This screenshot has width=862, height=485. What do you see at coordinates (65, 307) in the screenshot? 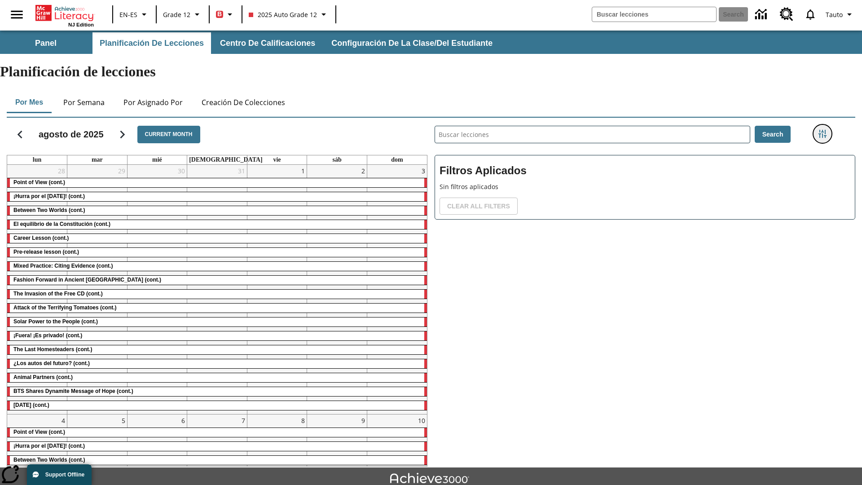
I see `span: Attack of the Terrifying Tomatoes (cont.)` at bounding box center [65, 307].